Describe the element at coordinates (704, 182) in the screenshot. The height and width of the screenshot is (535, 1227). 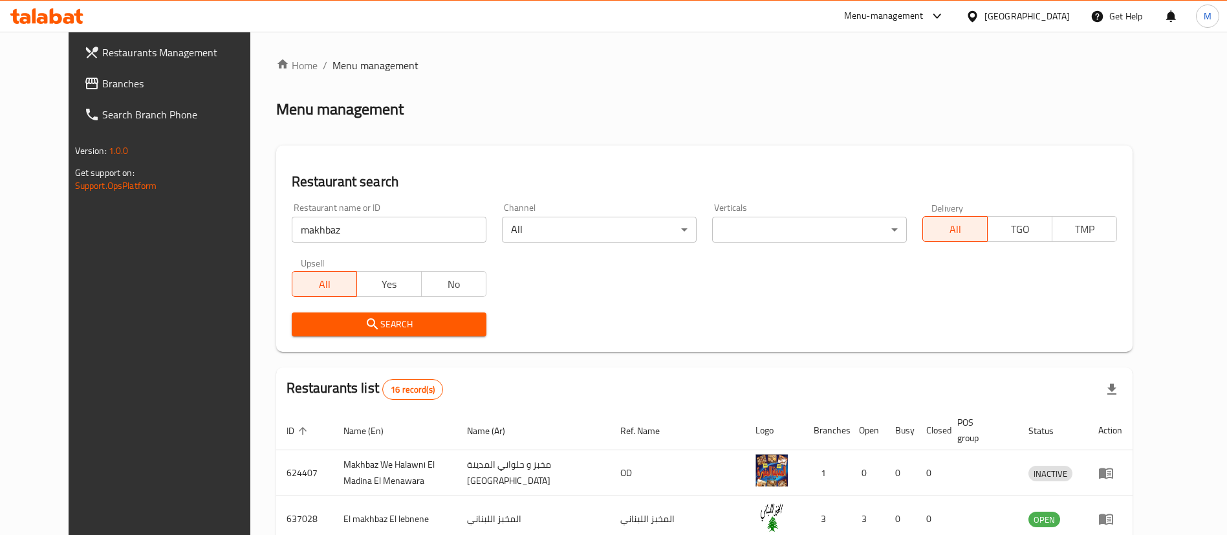
I see `h2: Restaurant search` at that location.